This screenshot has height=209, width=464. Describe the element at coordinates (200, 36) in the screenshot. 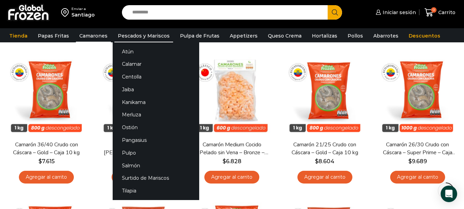

I see `a: Pulpa de Frutas` at that location.